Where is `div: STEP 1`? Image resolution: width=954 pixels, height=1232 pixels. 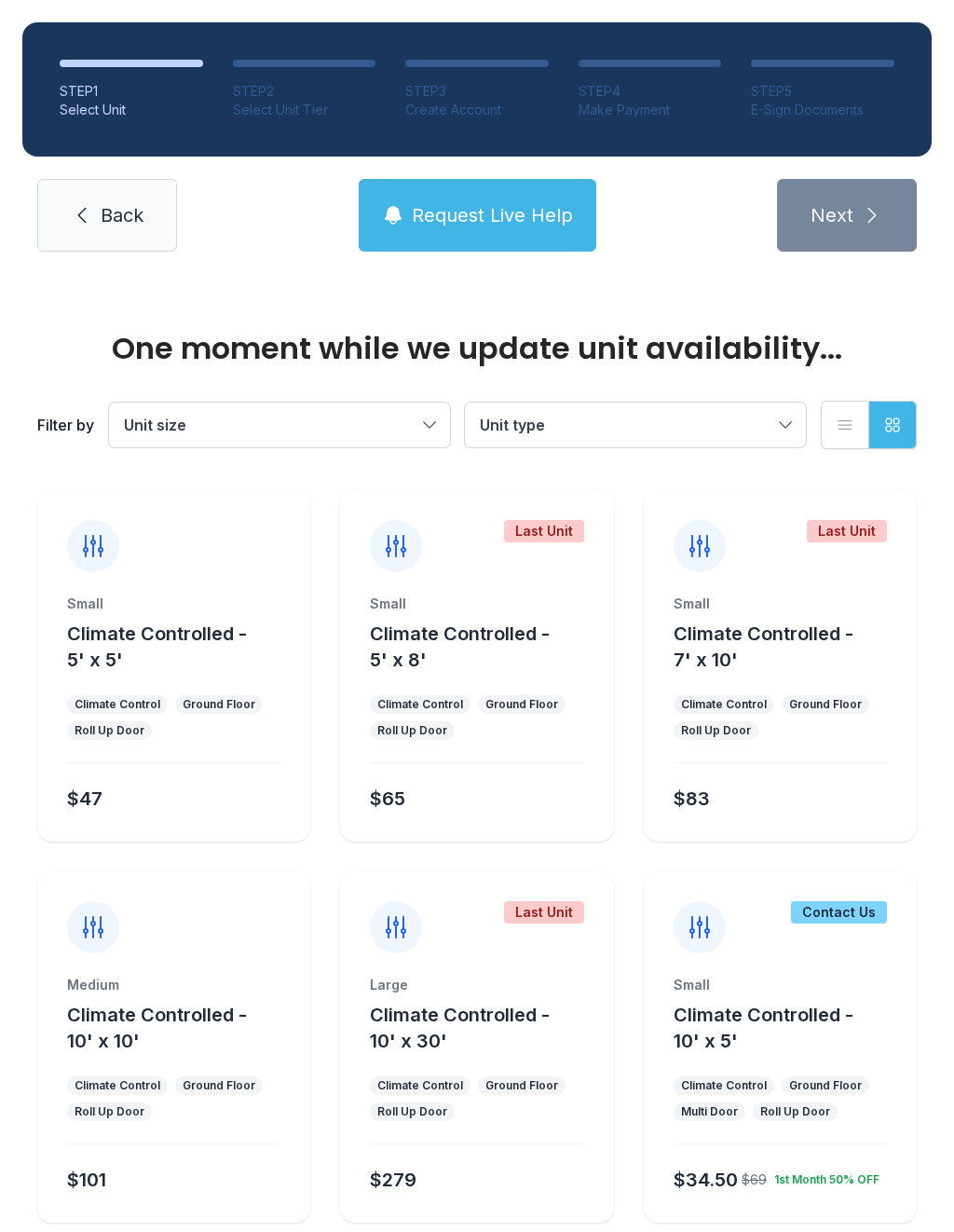 div: STEP 1 is located at coordinates (131, 91).